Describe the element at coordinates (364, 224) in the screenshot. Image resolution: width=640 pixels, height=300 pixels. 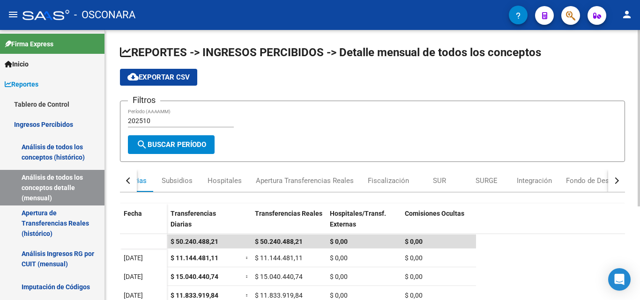
I see `datatable-header-cell: Hospitales/Transf. Externas` at that location.